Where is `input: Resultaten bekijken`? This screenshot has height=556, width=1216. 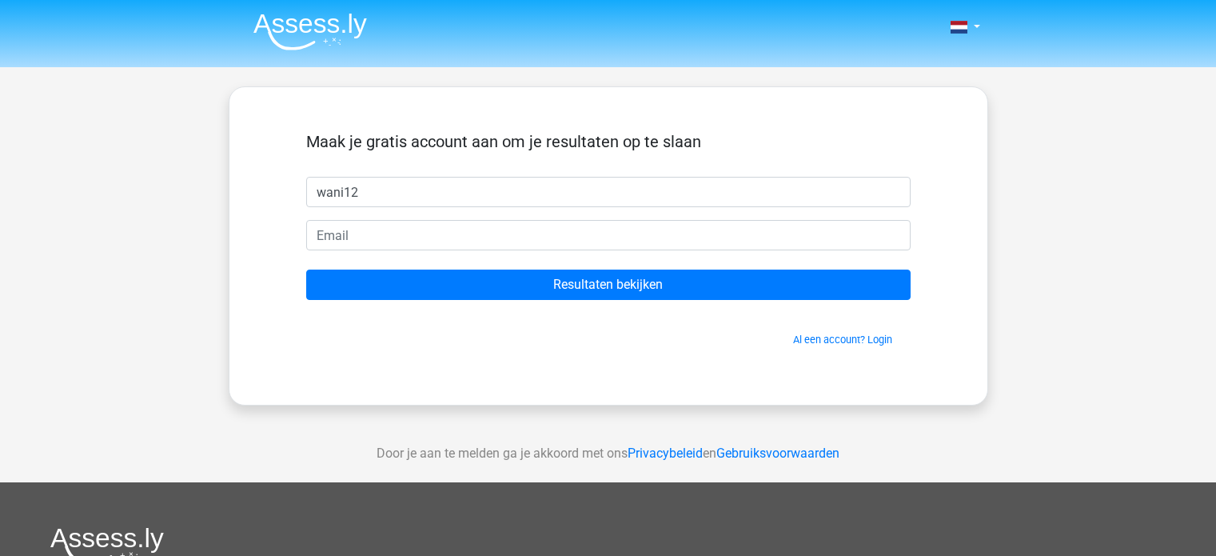 input: Resultaten bekijken is located at coordinates (609, 285).